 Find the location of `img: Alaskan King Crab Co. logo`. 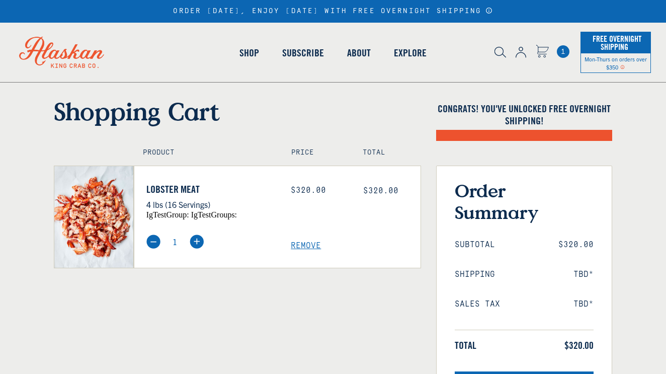

img: Alaskan King Crab Co. logo is located at coordinates (61, 52).